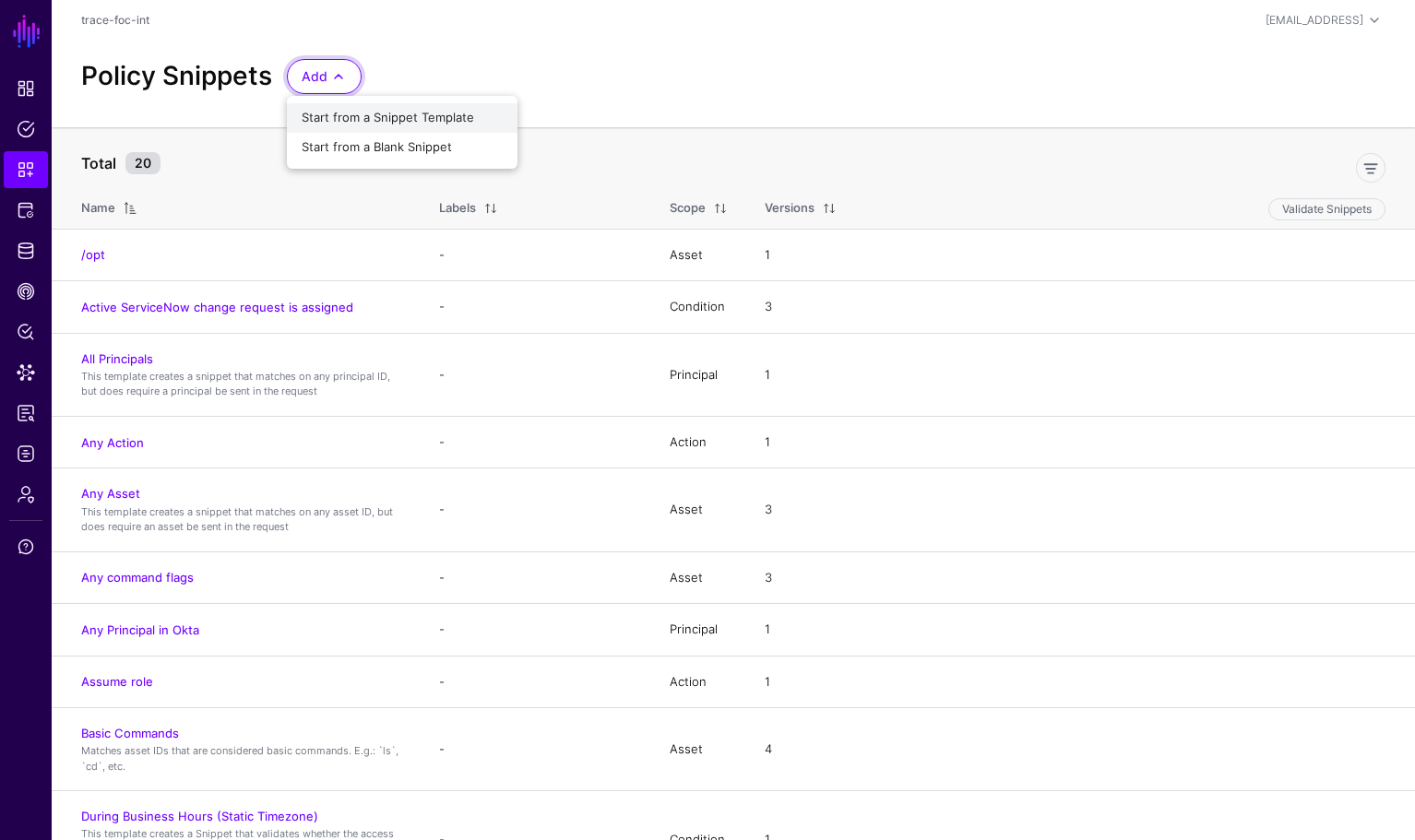 The width and height of the screenshot is (1415, 840). Describe the element at coordinates (25, 373) in the screenshot. I see `a: Data Lens` at that location.